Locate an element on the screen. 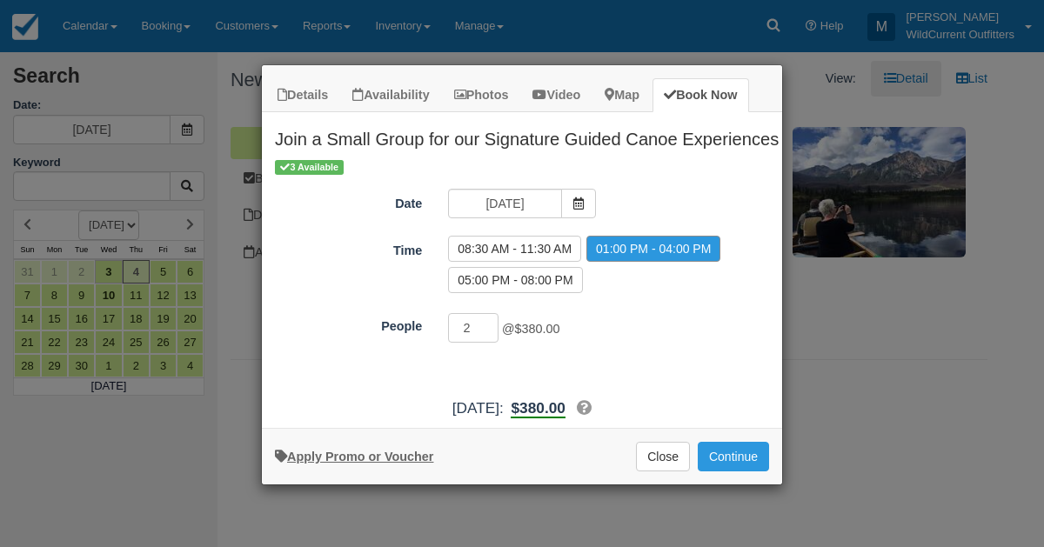 The width and height of the screenshot is (1044, 547). label: People is located at coordinates (348, 324).